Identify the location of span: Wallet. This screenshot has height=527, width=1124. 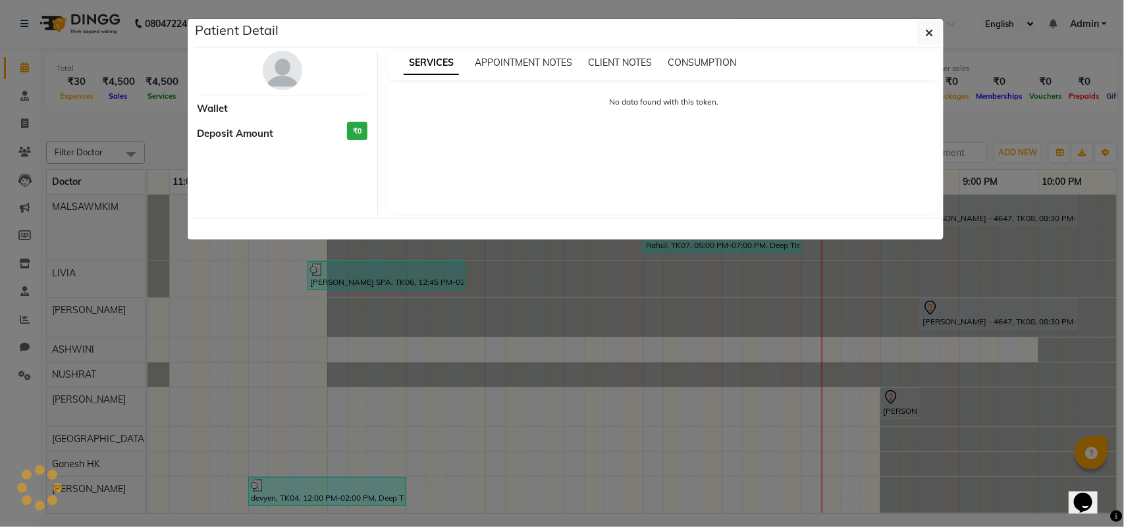
(213, 109).